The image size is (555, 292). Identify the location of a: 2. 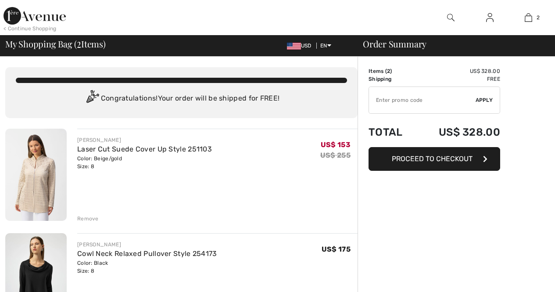
(528, 18).